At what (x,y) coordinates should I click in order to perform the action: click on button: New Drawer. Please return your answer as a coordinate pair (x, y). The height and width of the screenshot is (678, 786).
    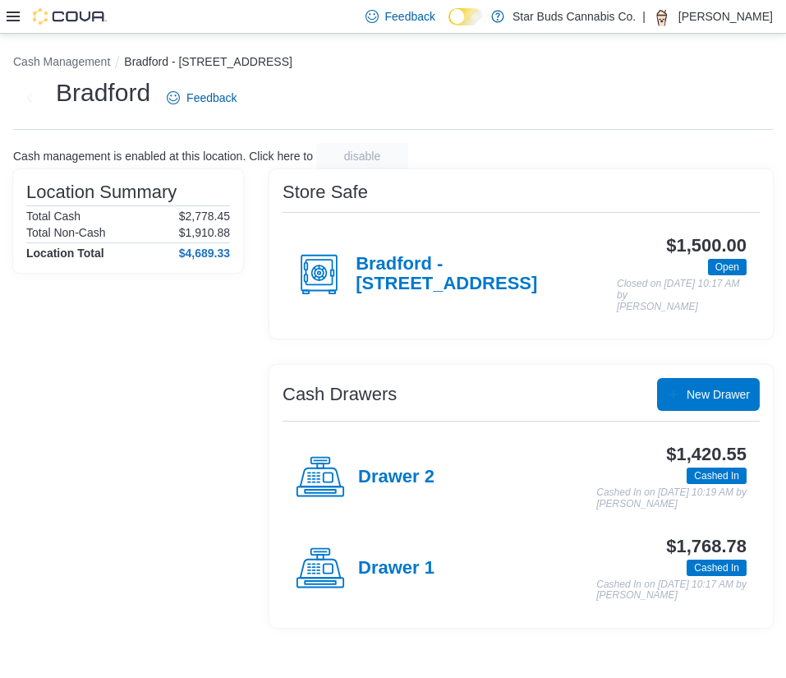
    Looking at the image, I should click on (708, 394).